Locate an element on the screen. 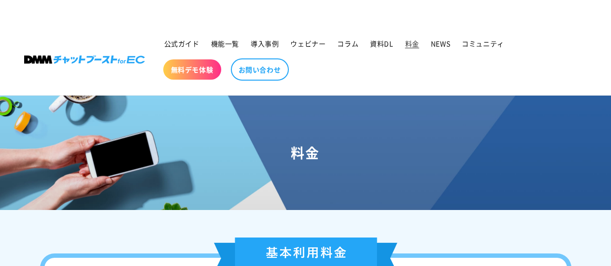 Image resolution: width=611 pixels, height=266 pixels. h1: 料金 is located at coordinates (305, 153).